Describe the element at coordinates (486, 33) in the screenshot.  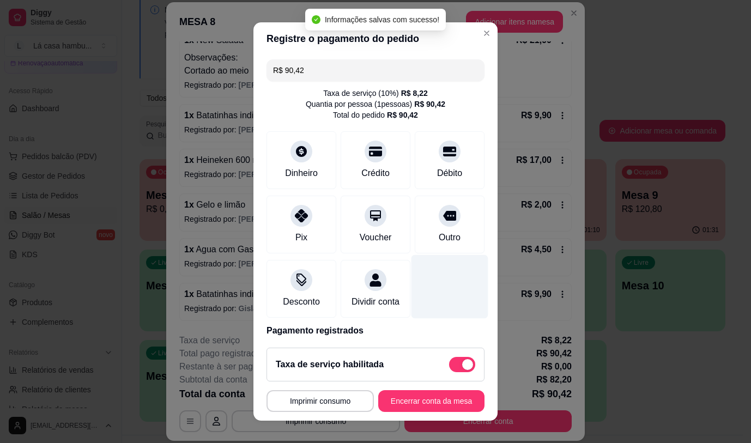
I see `button: Close` at that location.